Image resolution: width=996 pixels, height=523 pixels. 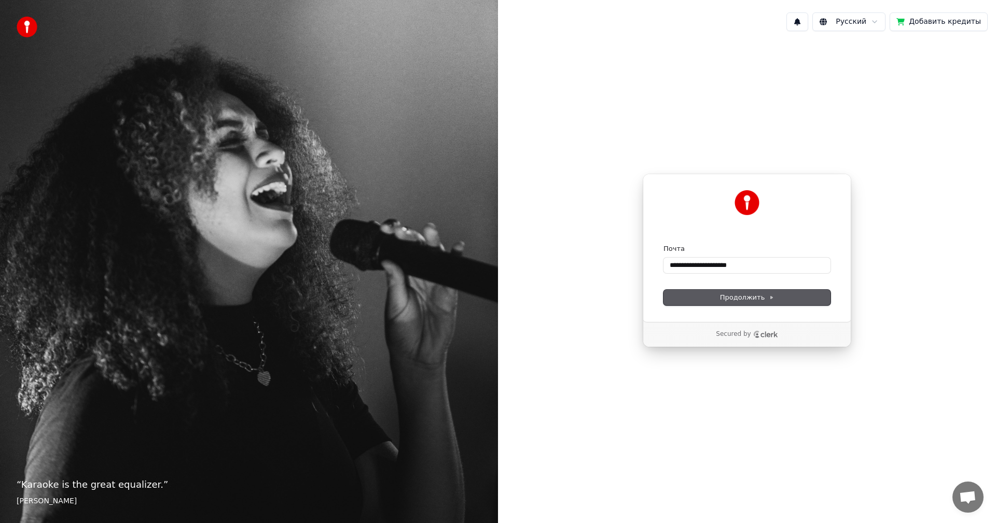 I want to click on img: Youka, so click(x=747, y=203).